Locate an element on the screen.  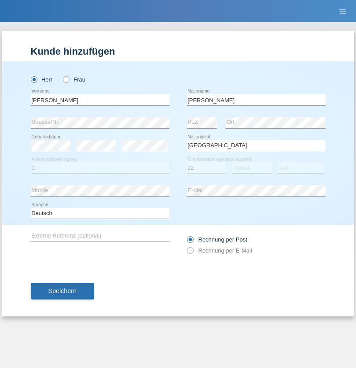
i: menu is located at coordinates (343, 11).